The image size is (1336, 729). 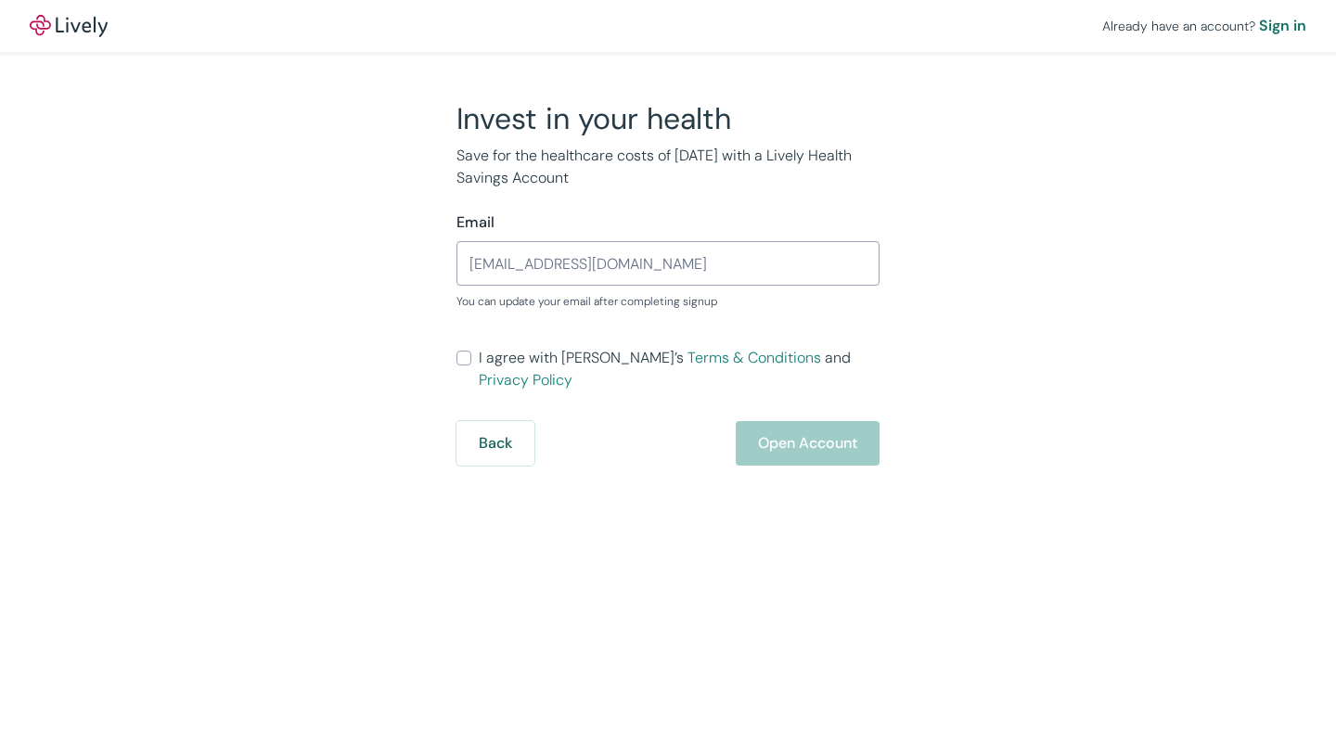 What do you see at coordinates (1283, 26) in the screenshot?
I see `a: Sign in` at bounding box center [1283, 26].